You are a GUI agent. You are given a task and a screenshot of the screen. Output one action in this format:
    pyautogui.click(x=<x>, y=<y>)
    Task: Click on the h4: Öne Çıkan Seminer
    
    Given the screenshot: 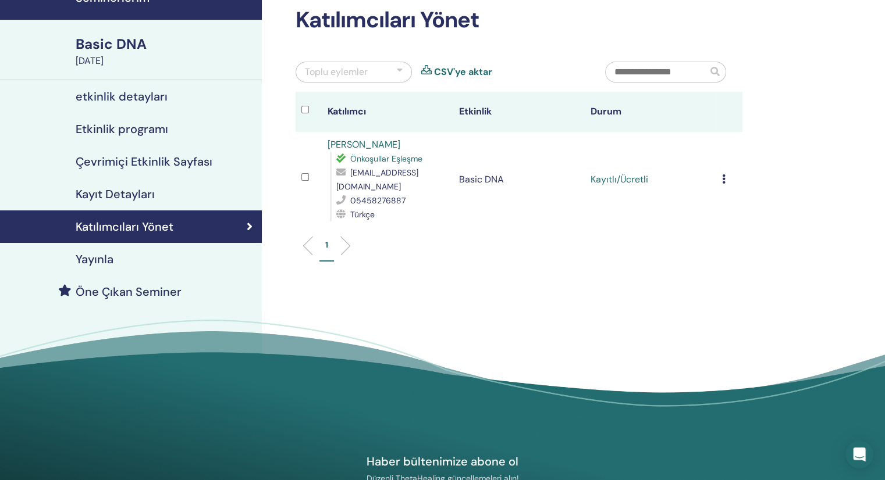 What is the action you would take?
    pyautogui.click(x=129, y=292)
    